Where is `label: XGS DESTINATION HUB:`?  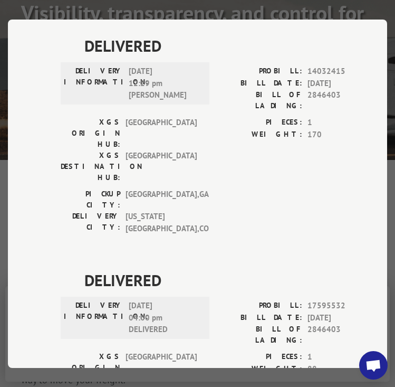
label: XGS DESTINATION HUB: is located at coordinates (90, 166).